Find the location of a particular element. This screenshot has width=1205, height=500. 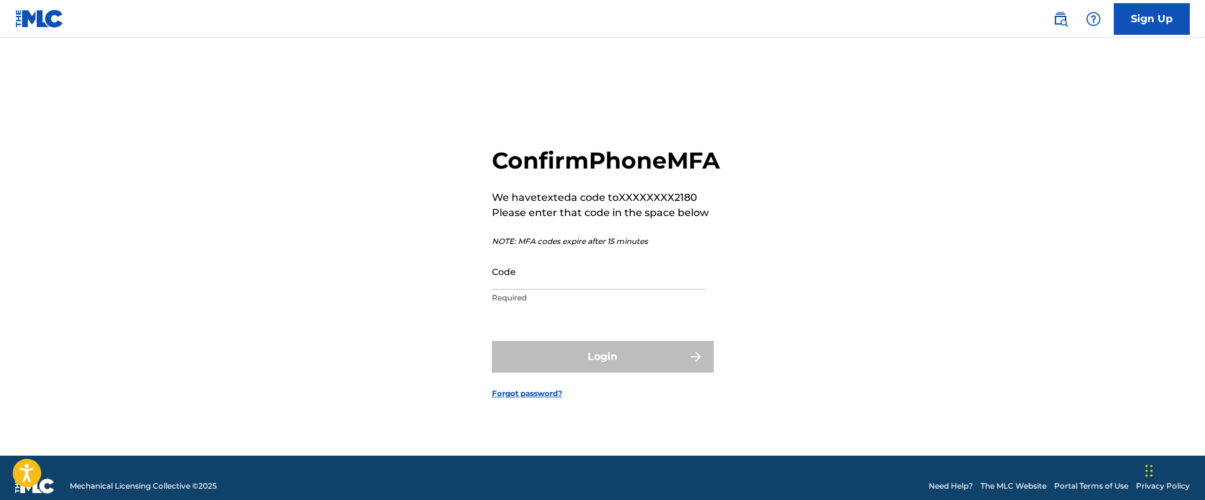

h2: Confirm Phone MFA is located at coordinates (606, 160).